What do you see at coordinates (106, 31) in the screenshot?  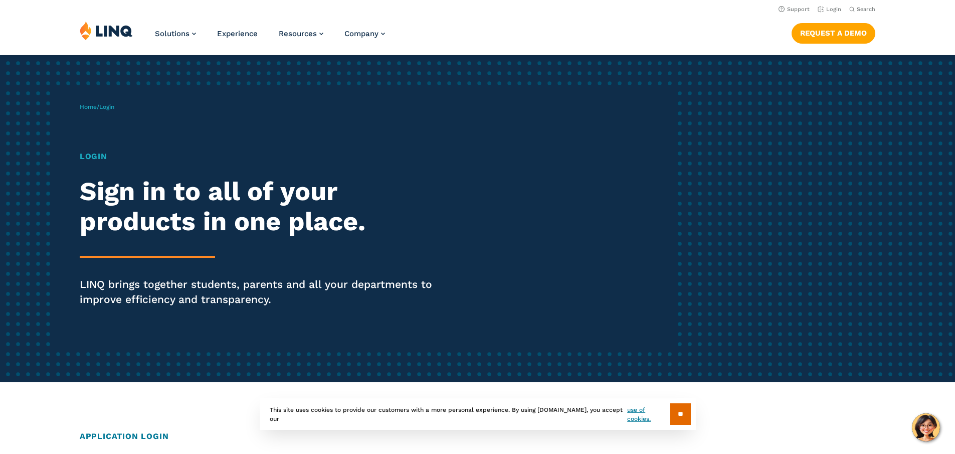 I see `img: LINQ | K‑12 Software` at bounding box center [106, 31].